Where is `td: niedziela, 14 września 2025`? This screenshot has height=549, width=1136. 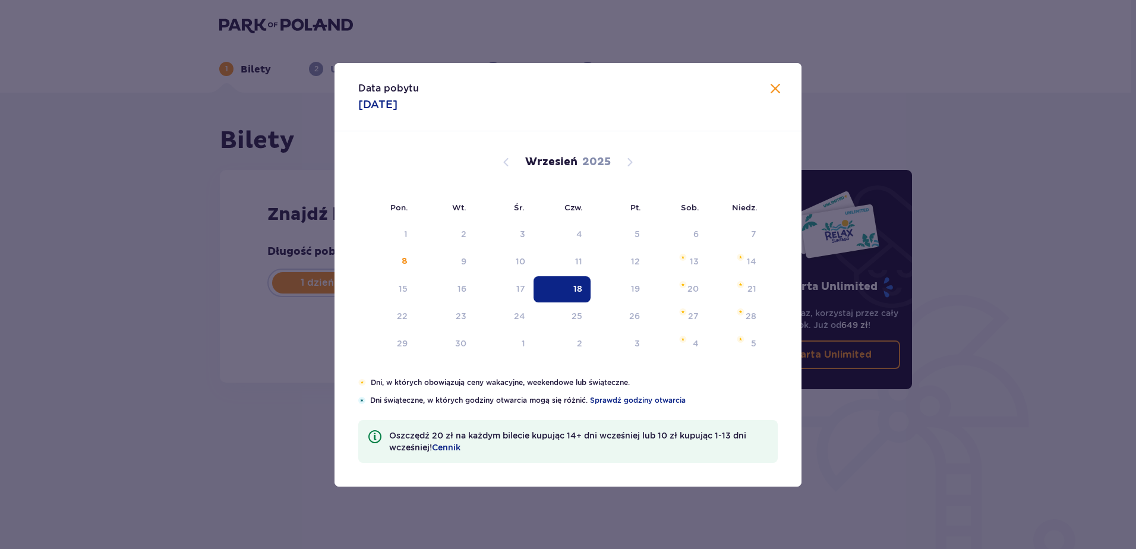 td: niedziela, 14 września 2025 is located at coordinates (736, 262).